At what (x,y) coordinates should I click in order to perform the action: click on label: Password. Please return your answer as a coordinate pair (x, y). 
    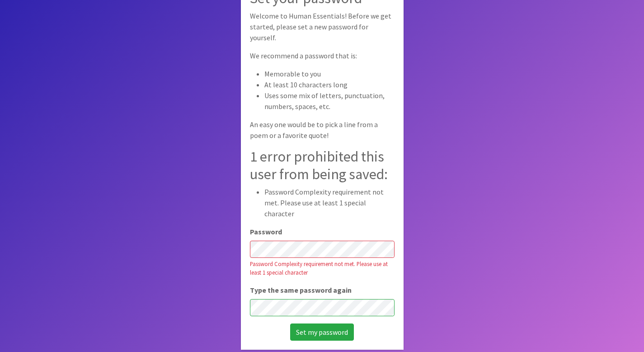
    Looking at the image, I should click on (266, 231).